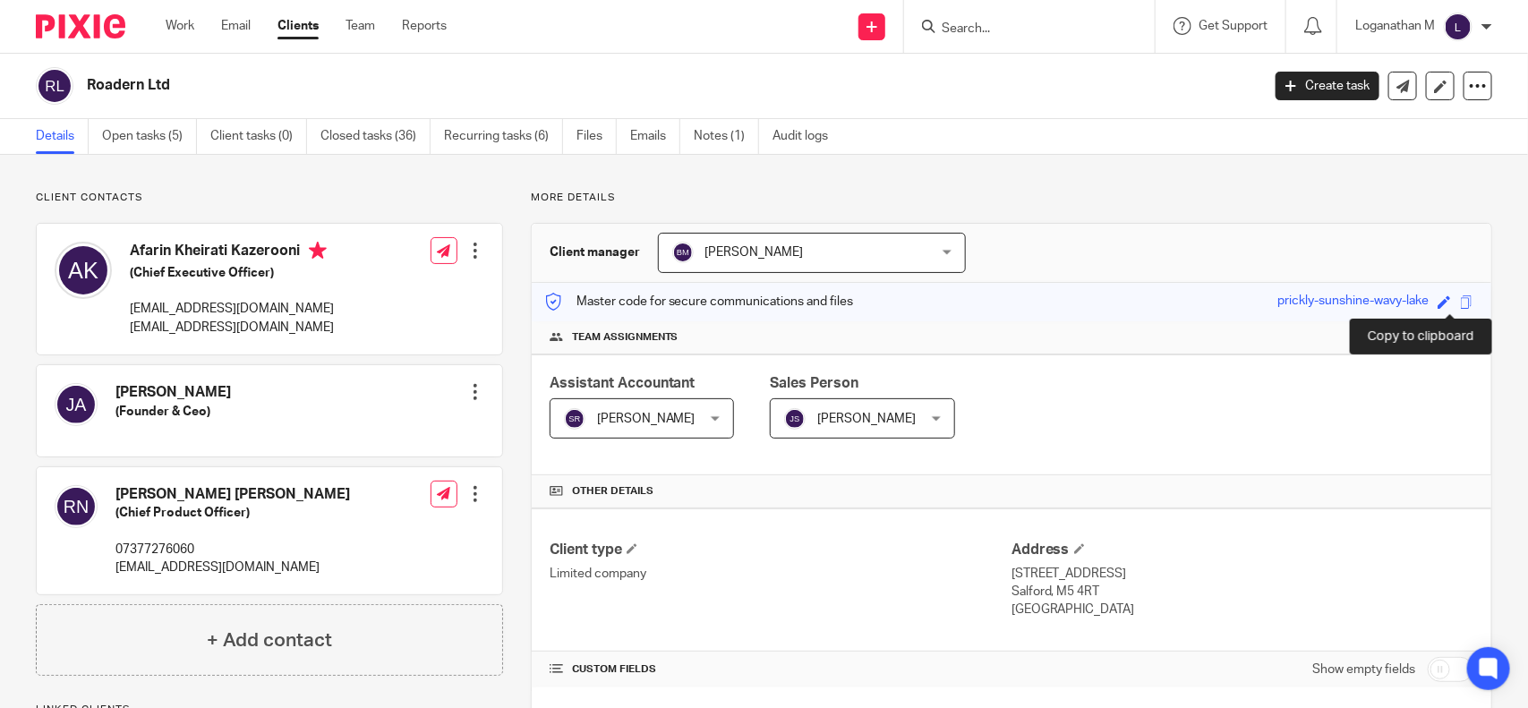 This screenshot has width=1528, height=708. I want to click on a: Details, so click(62, 136).